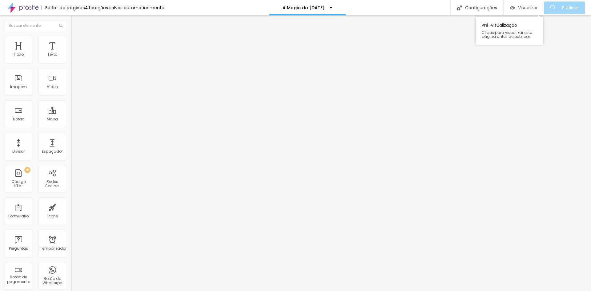  Describe the element at coordinates (52, 86) in the screenshot. I see `font: Vídeo` at that location.